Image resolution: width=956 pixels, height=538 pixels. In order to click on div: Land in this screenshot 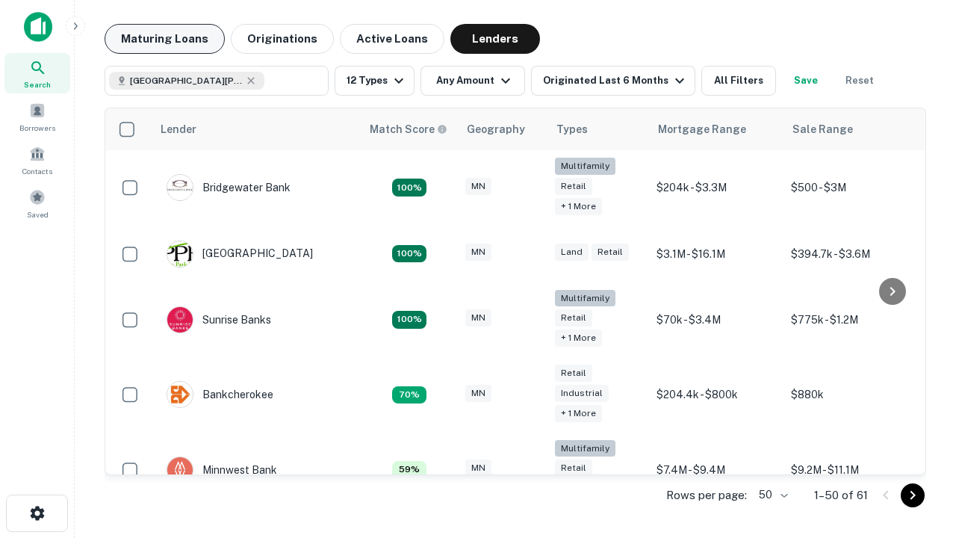, I will do `click(571, 252)`.